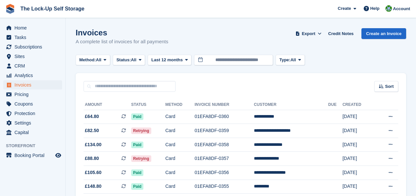  Describe the element at coordinates (93, 173) in the screenshot. I see `span: £105.60` at that location.